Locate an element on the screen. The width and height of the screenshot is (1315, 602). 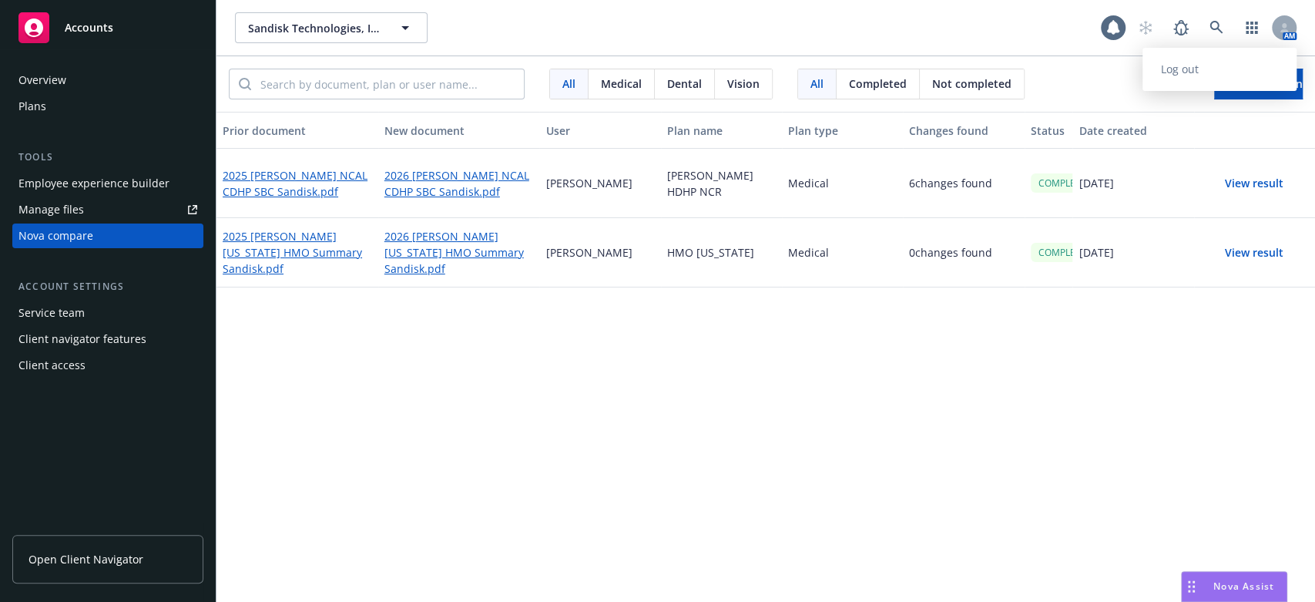
div: Date created is located at coordinates (1132, 130).